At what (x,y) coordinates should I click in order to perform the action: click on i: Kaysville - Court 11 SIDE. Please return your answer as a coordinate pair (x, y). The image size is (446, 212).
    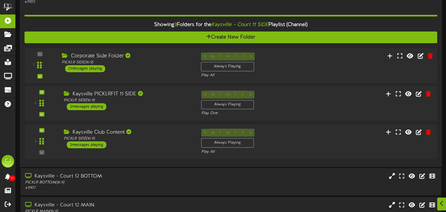
    Looking at the image, I should click on (240, 24).